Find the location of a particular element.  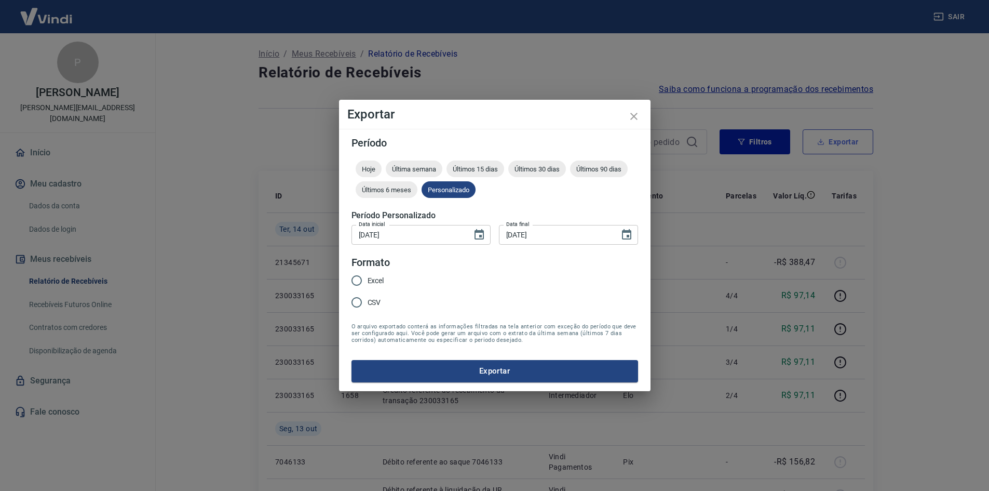

label: Data inicial is located at coordinates (372, 224).